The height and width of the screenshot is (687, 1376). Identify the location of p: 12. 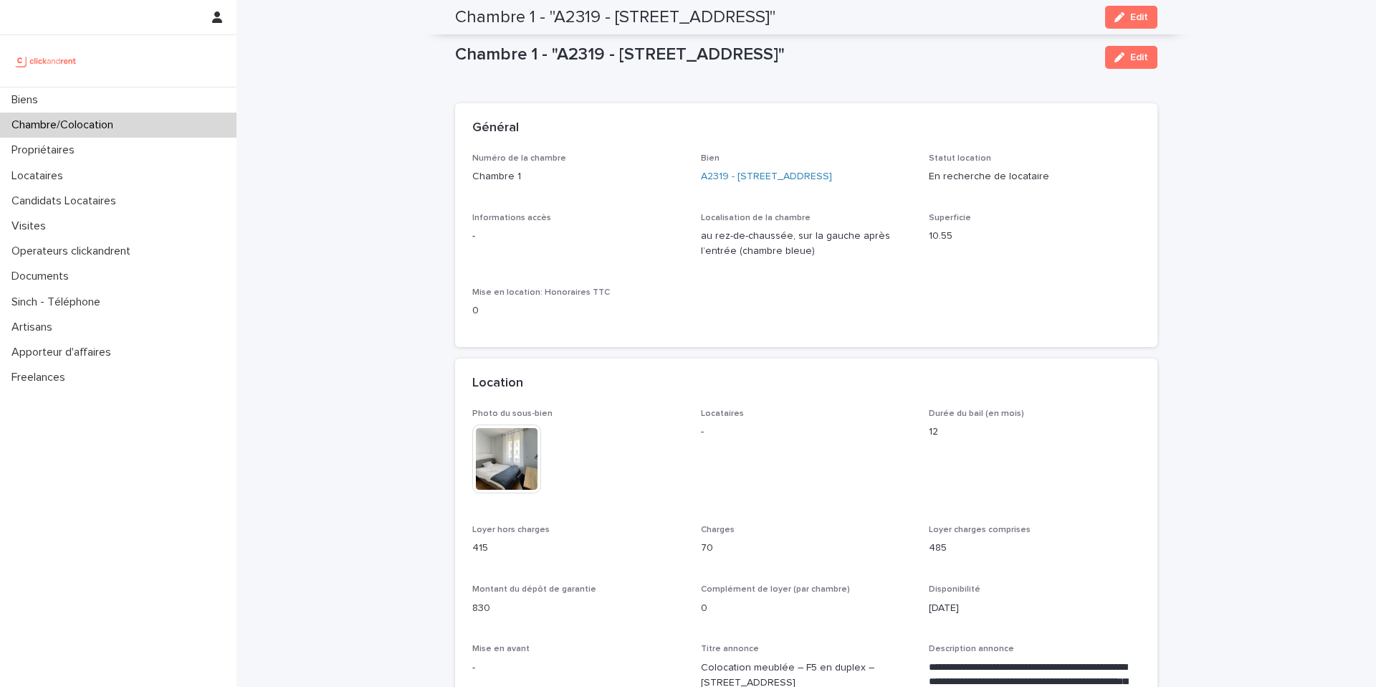
(1035, 432).